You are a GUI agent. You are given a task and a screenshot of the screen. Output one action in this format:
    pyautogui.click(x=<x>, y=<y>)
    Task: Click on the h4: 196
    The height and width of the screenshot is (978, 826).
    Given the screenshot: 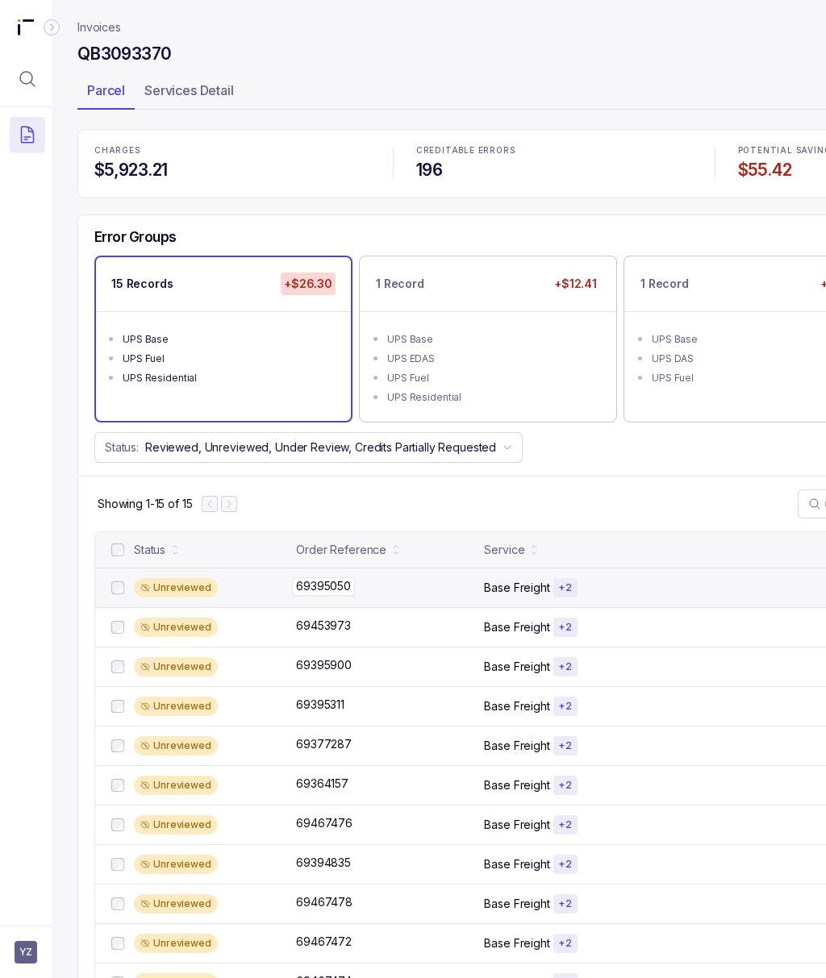 What is the action you would take?
    pyautogui.click(x=554, y=170)
    